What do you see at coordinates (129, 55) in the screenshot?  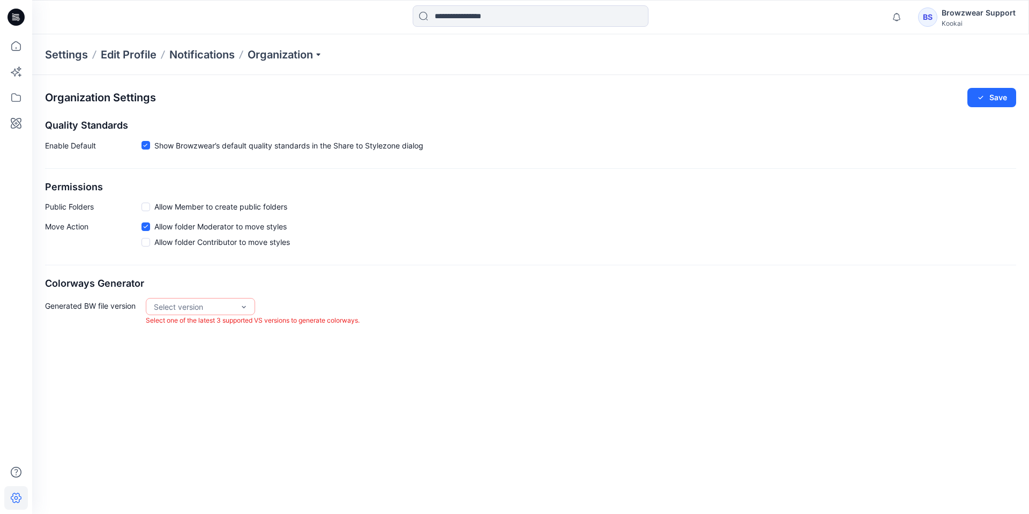 I see `a: Edit Profile` at bounding box center [129, 55].